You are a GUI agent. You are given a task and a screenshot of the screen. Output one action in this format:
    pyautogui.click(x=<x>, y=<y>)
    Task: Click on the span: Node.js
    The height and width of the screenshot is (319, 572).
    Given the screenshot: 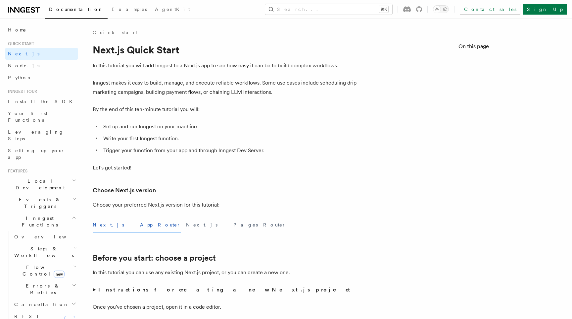 What is the action you would take?
    pyautogui.click(x=24, y=66)
    